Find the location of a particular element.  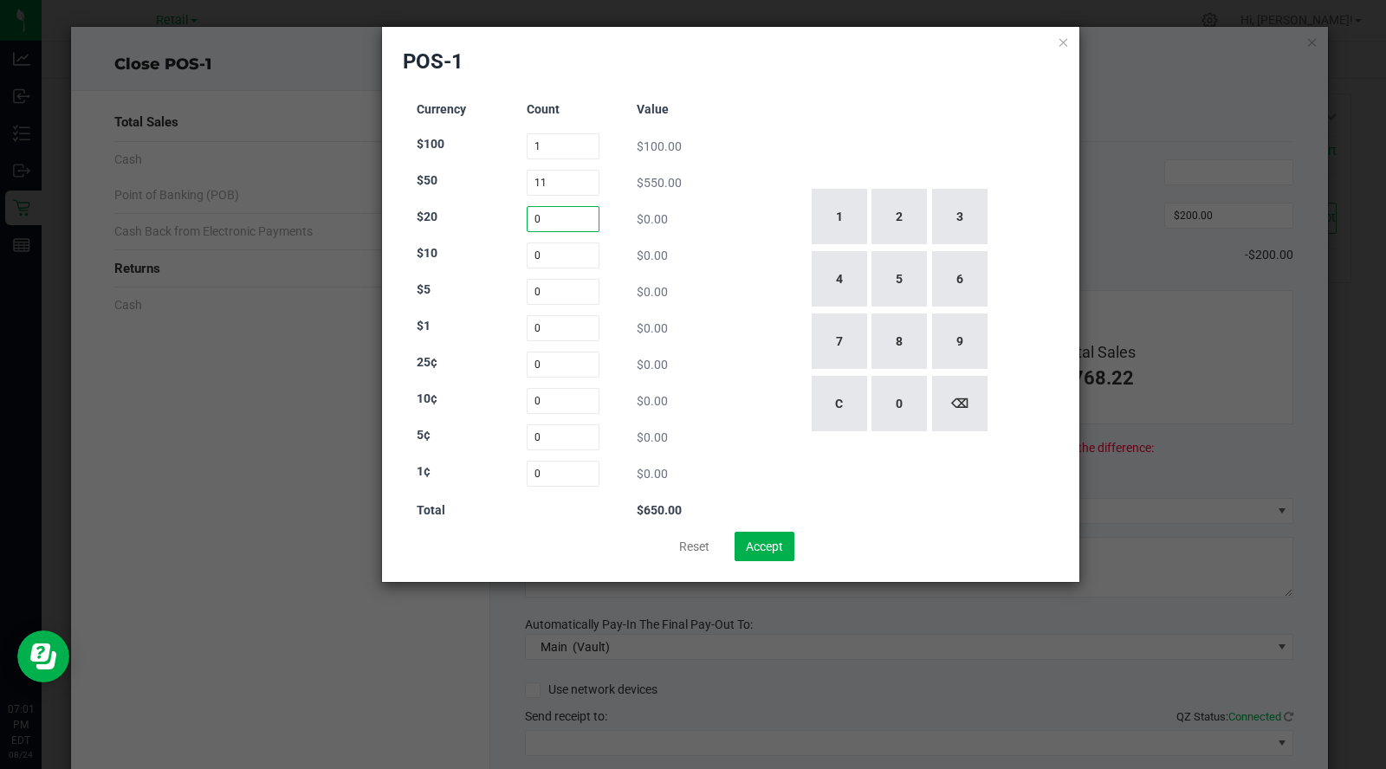

span: $550.00 is located at coordinates (659, 183).